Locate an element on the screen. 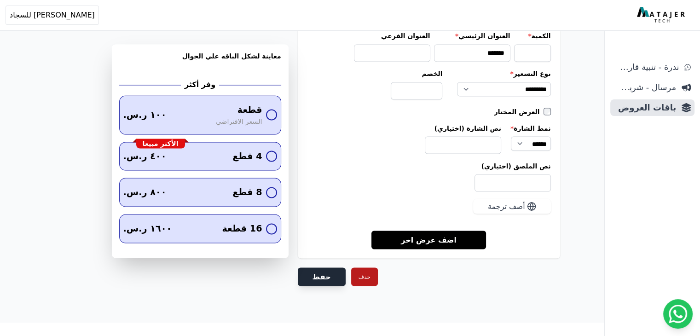 Image resolution: width=700 pixels, height=336 pixels. span: 8 قطع is located at coordinates (247, 192).